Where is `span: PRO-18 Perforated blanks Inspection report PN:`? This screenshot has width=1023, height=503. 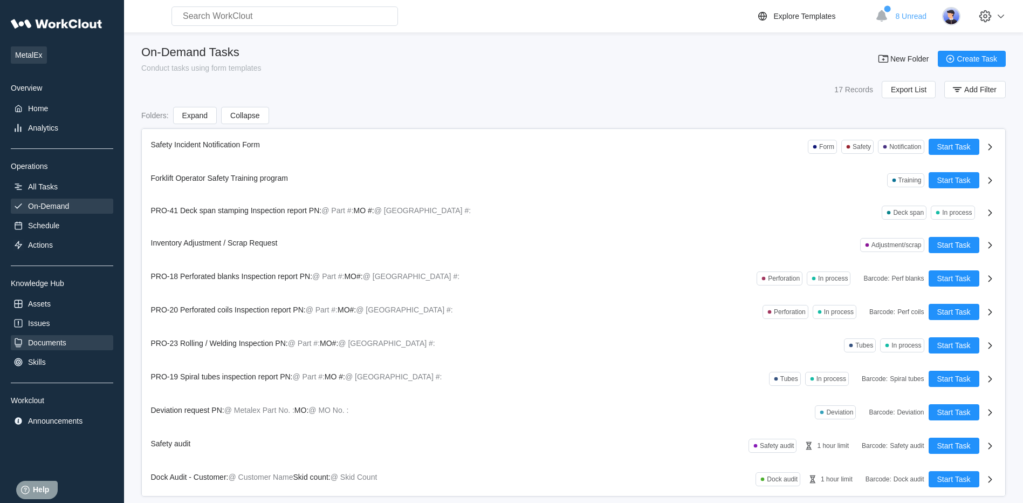 span: PRO-18 Perforated blanks Inspection report PN: is located at coordinates (232, 276).